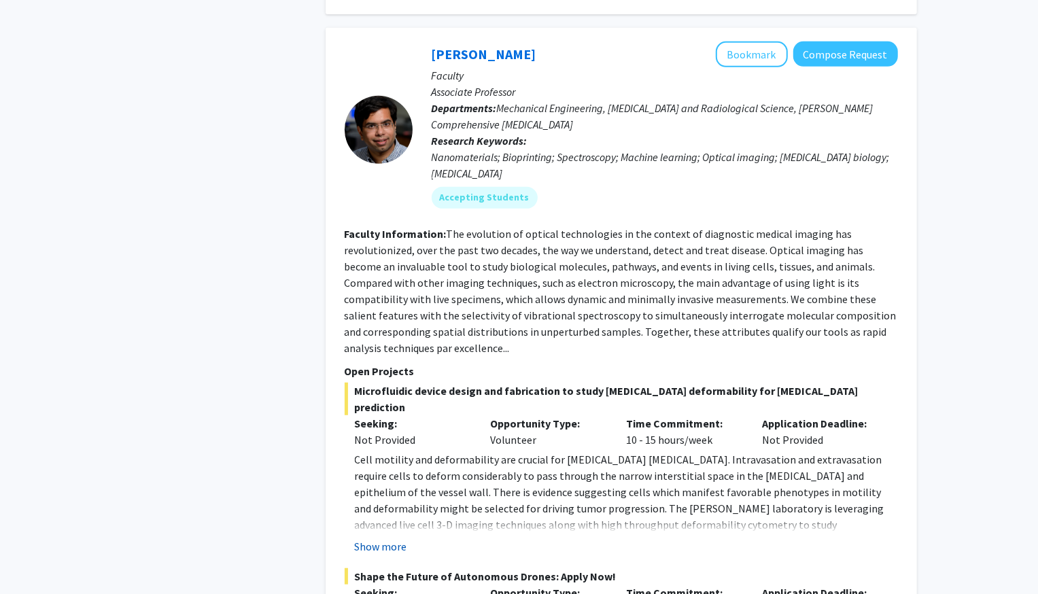  Describe the element at coordinates (752, 54) in the screenshot. I see `button: Add Ishan Barman to Bookmarks` at that location.